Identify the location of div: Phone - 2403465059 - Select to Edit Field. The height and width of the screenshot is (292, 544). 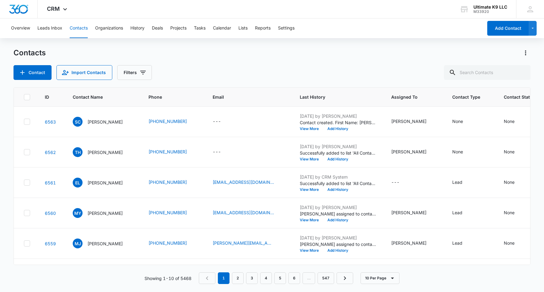
(173, 182).